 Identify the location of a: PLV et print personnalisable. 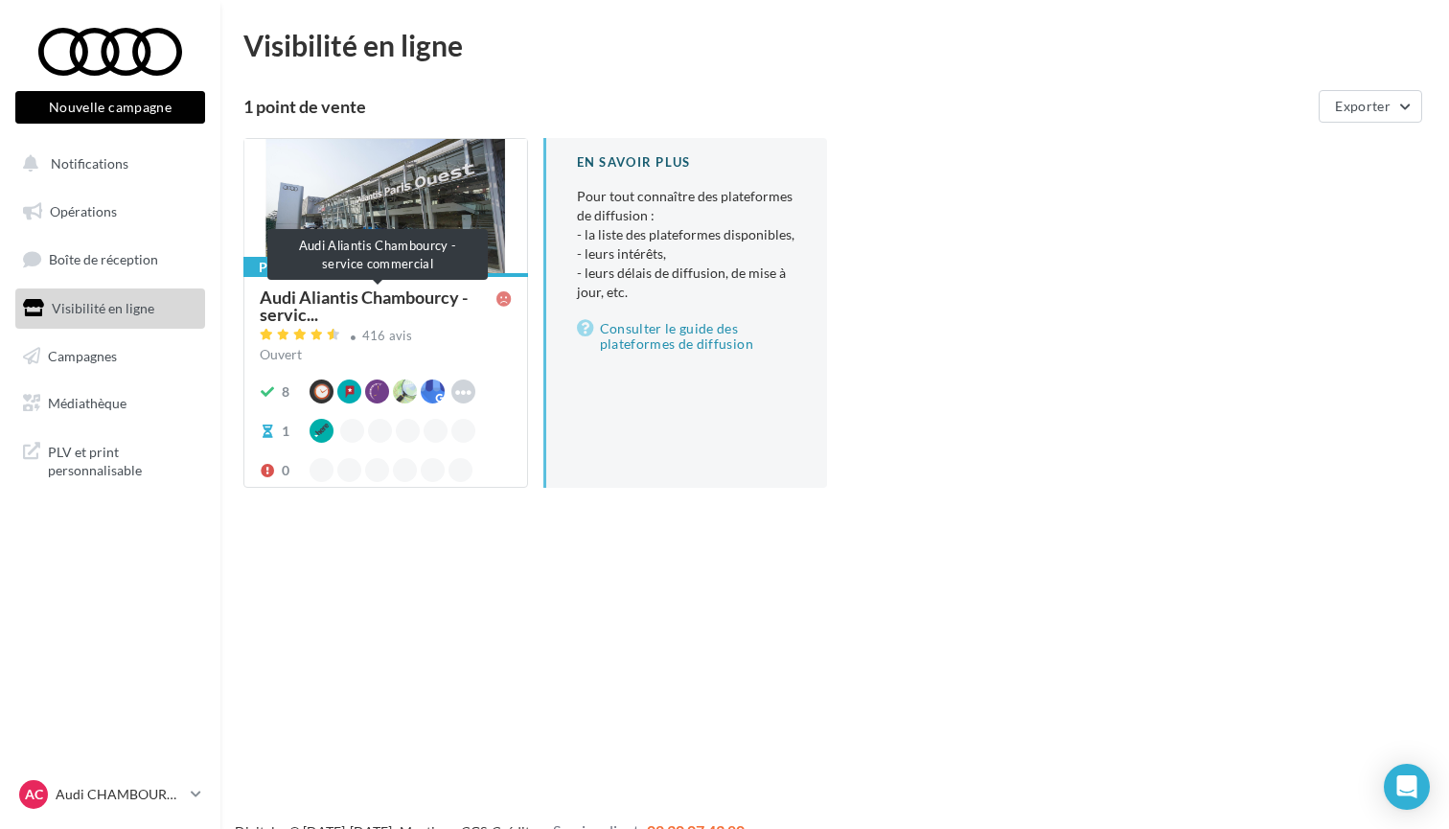
(110, 459).